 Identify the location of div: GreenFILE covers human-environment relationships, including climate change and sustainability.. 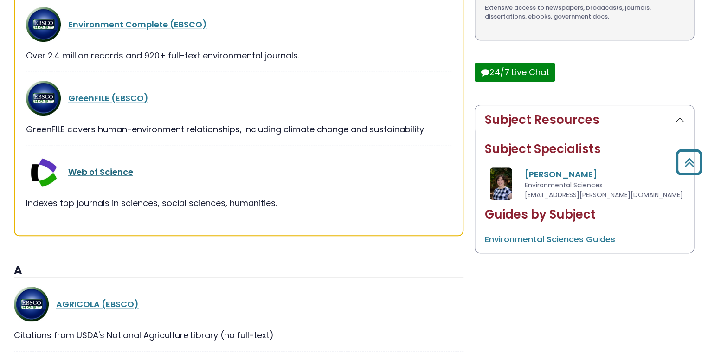
(238, 129).